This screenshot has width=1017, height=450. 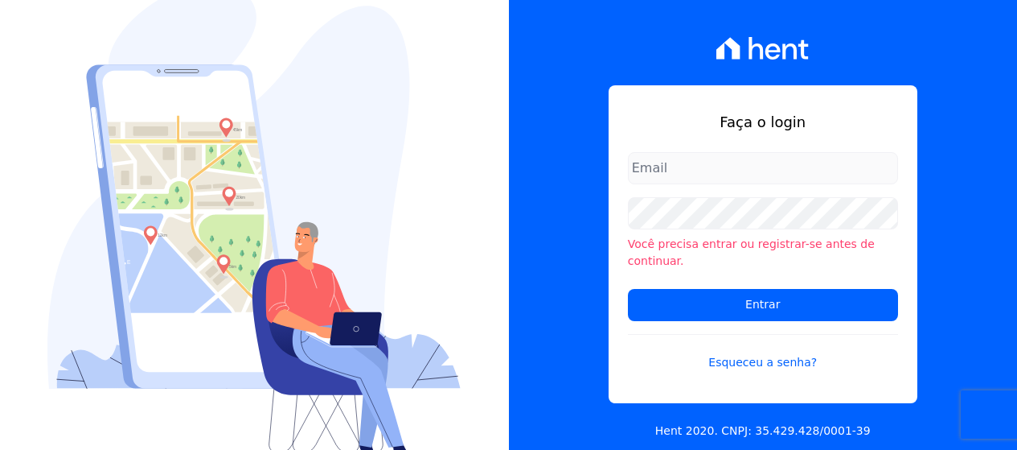 What do you see at coordinates (763, 430) in the screenshot?
I see `p: Hent 2020. CNPJ: 35.429.428/0001-39` at bounding box center [763, 430].